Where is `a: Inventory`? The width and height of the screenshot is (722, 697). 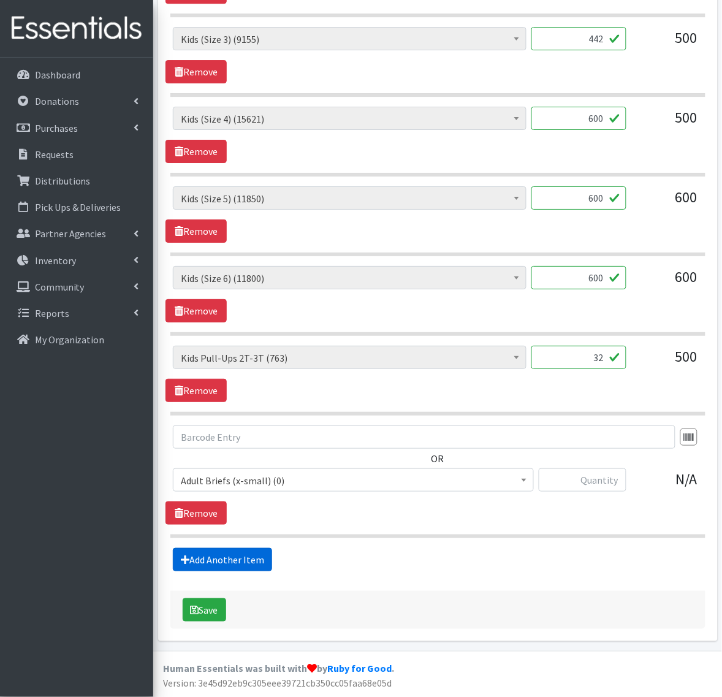
a: Inventory is located at coordinates (77, 261).